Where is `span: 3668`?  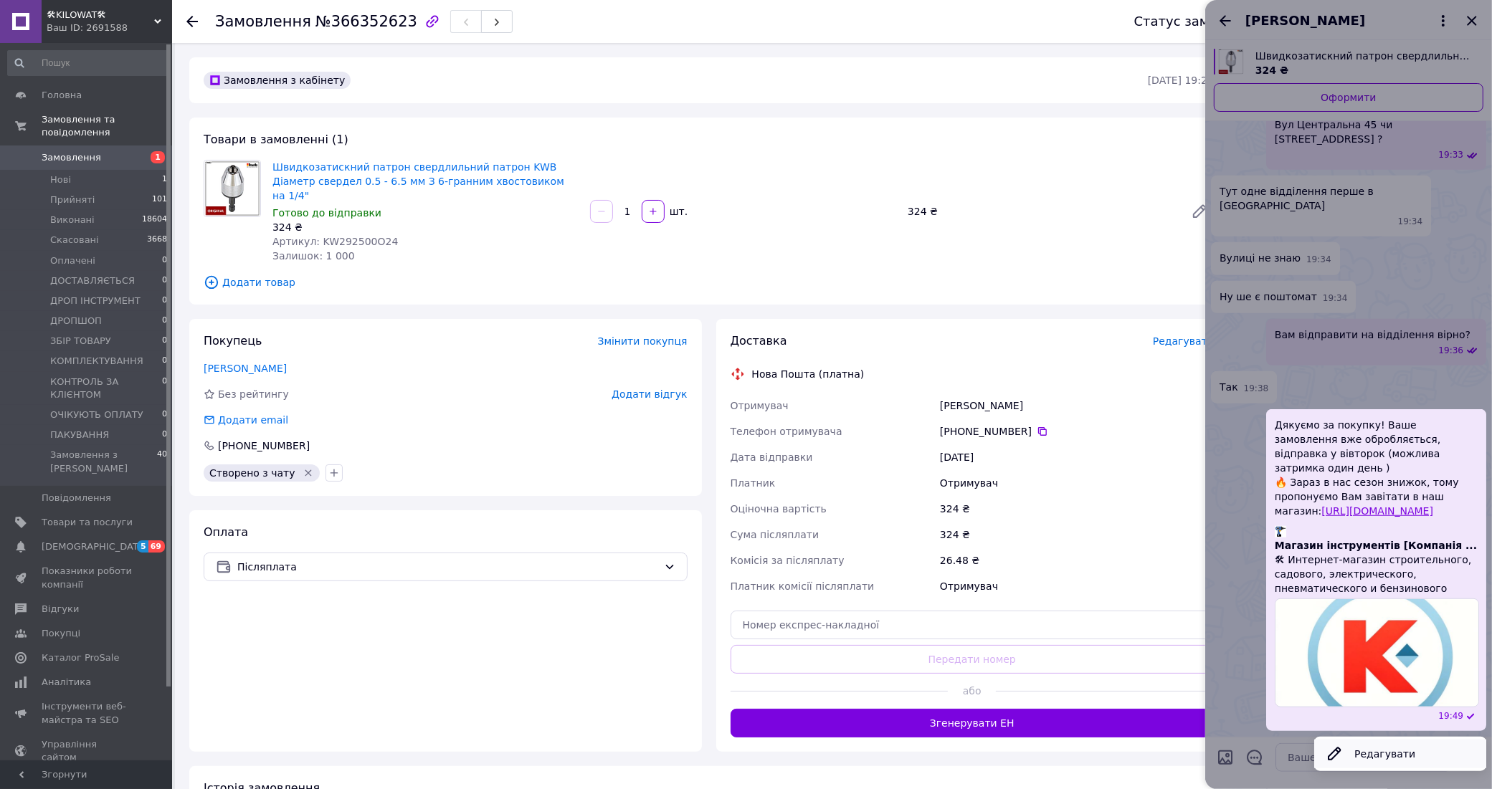 span: 3668 is located at coordinates (157, 240).